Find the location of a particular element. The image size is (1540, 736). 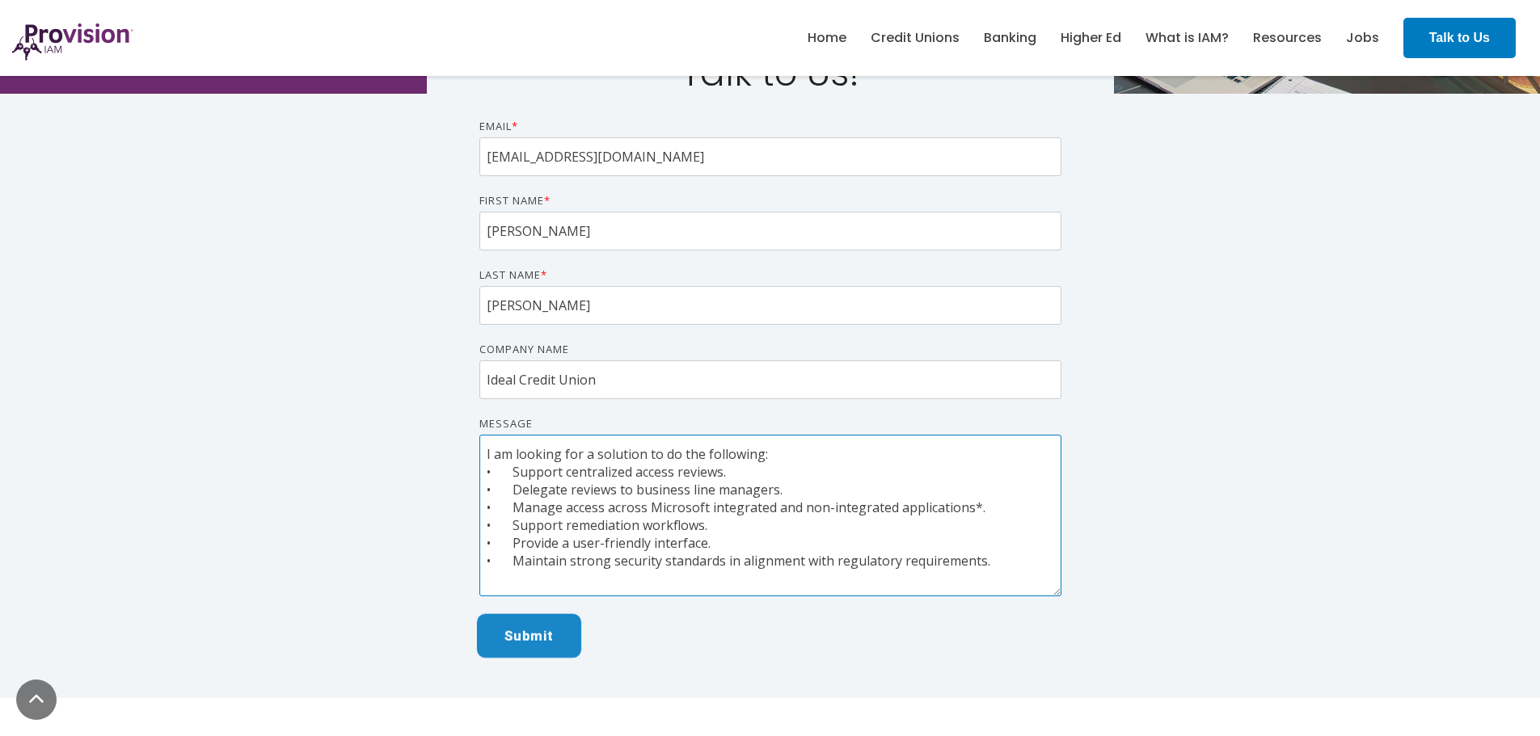

a: Talk to Us is located at coordinates (1459, 38).